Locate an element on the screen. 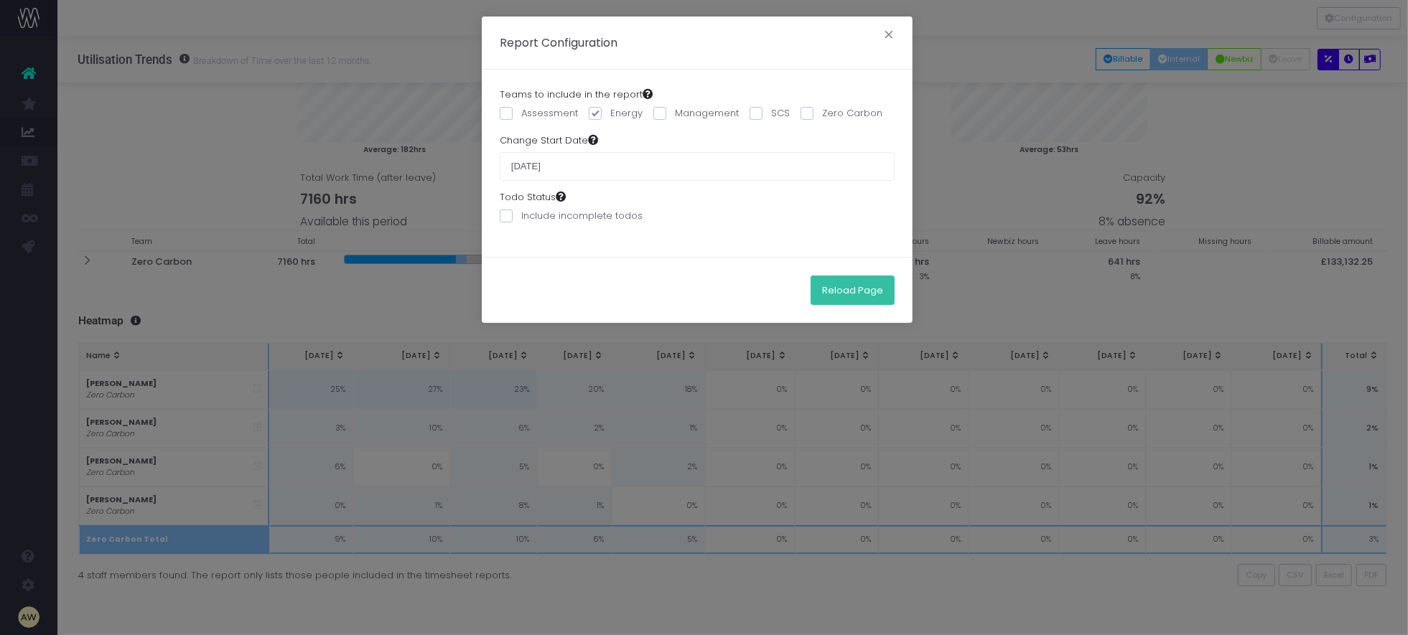 Image resolution: width=1408 pixels, height=635 pixels. label: Management is located at coordinates (696, 113).